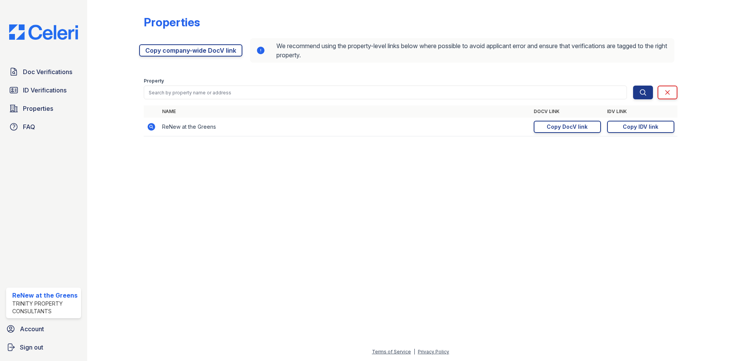  What do you see at coordinates (44, 127) in the screenshot?
I see `a: FAQ` at bounding box center [44, 127].